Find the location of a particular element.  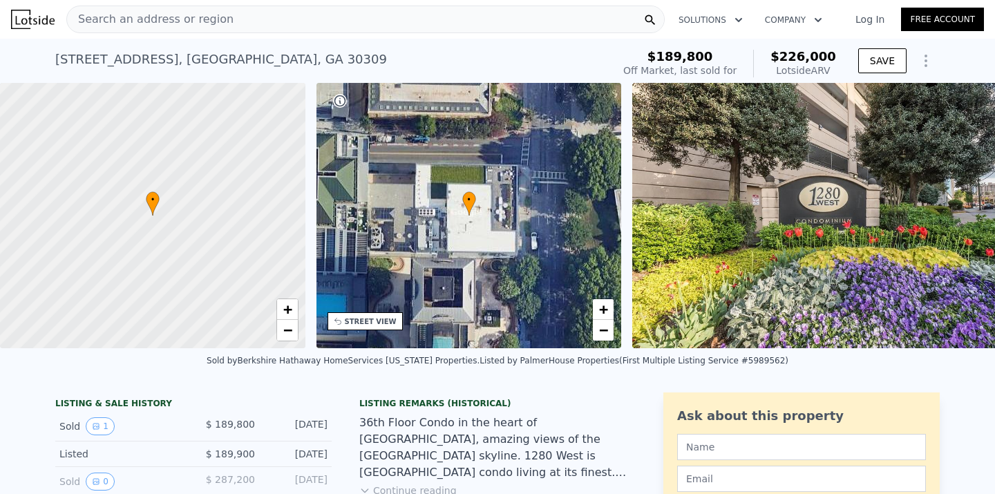

span: $226,000 is located at coordinates (803, 56).